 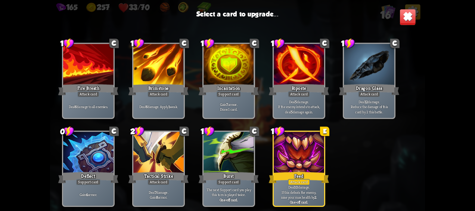 What do you see at coordinates (299, 178) in the screenshot?
I see `div: Feed` at bounding box center [299, 178].